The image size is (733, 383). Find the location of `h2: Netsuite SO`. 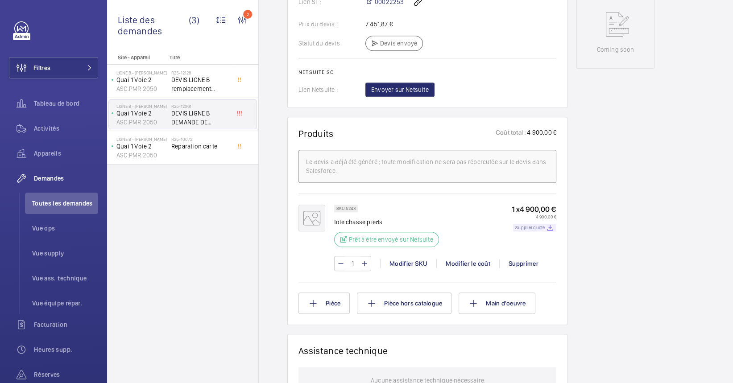

h2: Netsuite SO is located at coordinates (427, 72).